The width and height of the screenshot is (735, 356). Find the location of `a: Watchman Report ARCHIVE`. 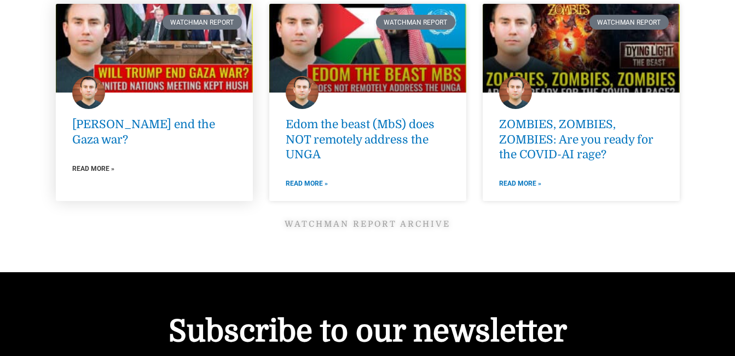

a: Watchman Report ARCHIVE is located at coordinates (367, 224).